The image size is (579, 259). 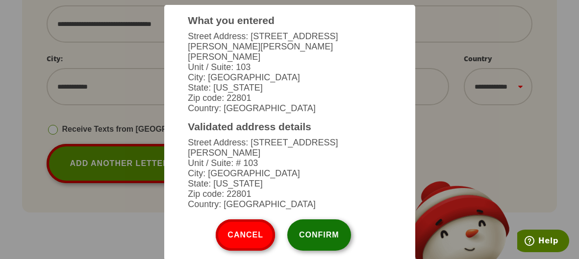 I want to click on button: Cancel, so click(x=245, y=235).